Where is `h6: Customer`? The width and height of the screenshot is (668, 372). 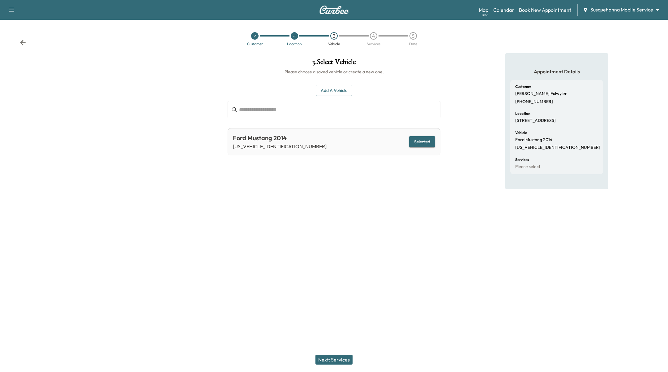 h6: Customer is located at coordinates (523, 87).